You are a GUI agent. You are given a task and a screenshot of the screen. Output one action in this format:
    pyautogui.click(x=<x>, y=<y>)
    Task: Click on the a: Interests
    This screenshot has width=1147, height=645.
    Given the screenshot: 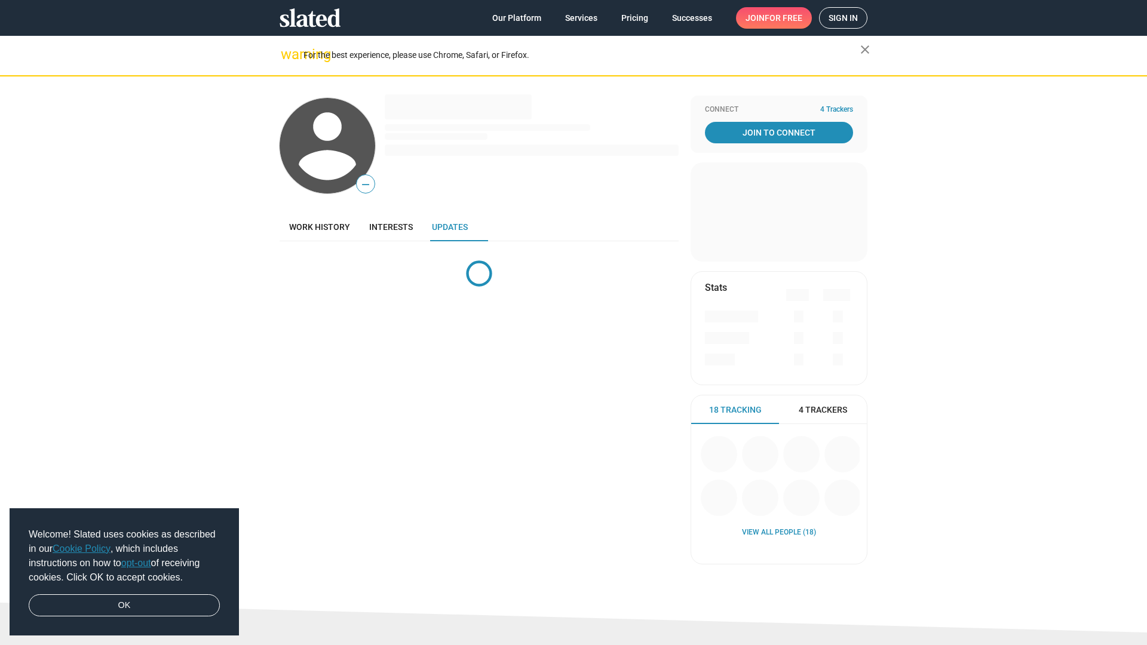 What is the action you would take?
    pyautogui.click(x=391, y=227)
    